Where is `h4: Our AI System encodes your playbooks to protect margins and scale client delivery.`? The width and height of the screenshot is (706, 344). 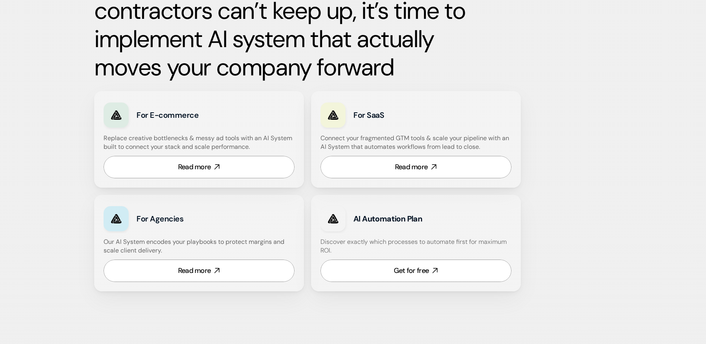 h4: Our AI System encodes your playbooks to protect margins and scale client delivery. is located at coordinates (199, 246).